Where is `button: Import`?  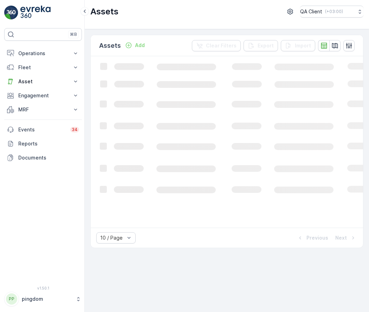
button: Import is located at coordinates (298, 46).